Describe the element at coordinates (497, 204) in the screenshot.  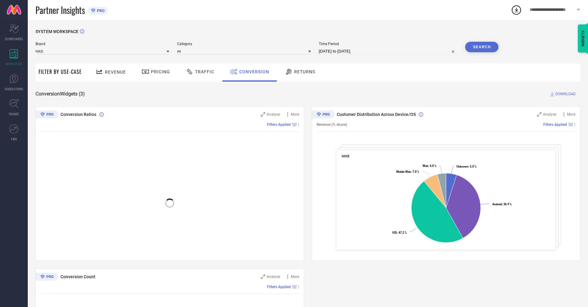
I see `tspan: Android` at that location.